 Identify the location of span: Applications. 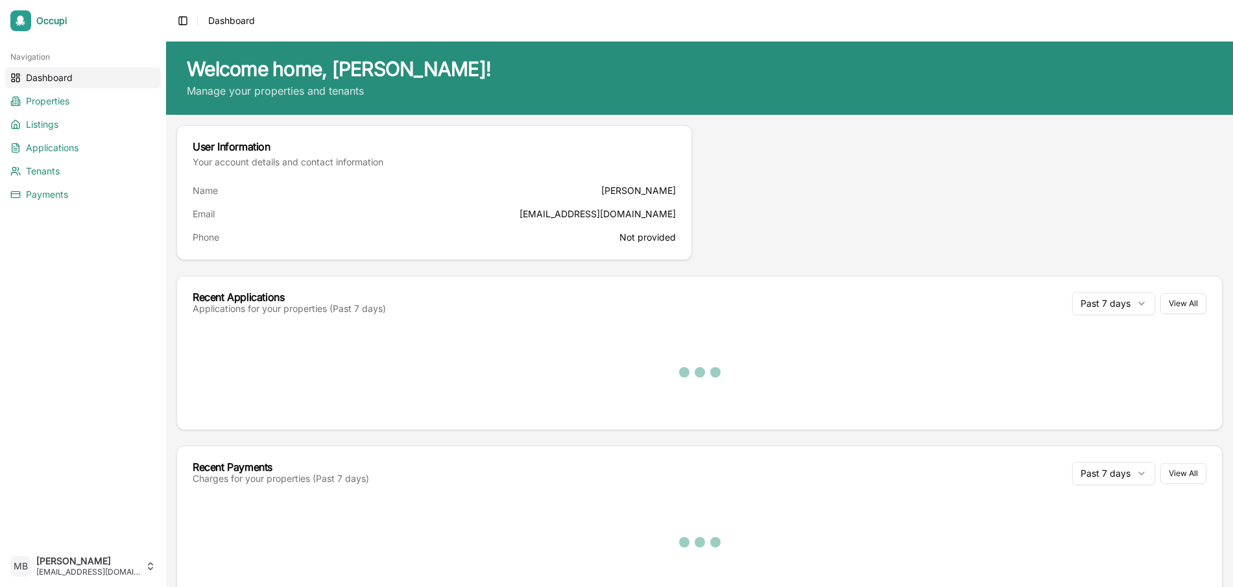
(52, 148).